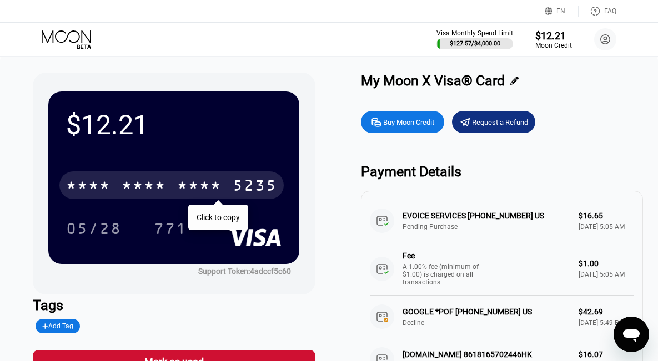 This screenshot has width=658, height=361. What do you see at coordinates (475, 39) in the screenshot?
I see `div: Visa Monthly Spend Limit$127.57/$4,000.00` at bounding box center [475, 39].